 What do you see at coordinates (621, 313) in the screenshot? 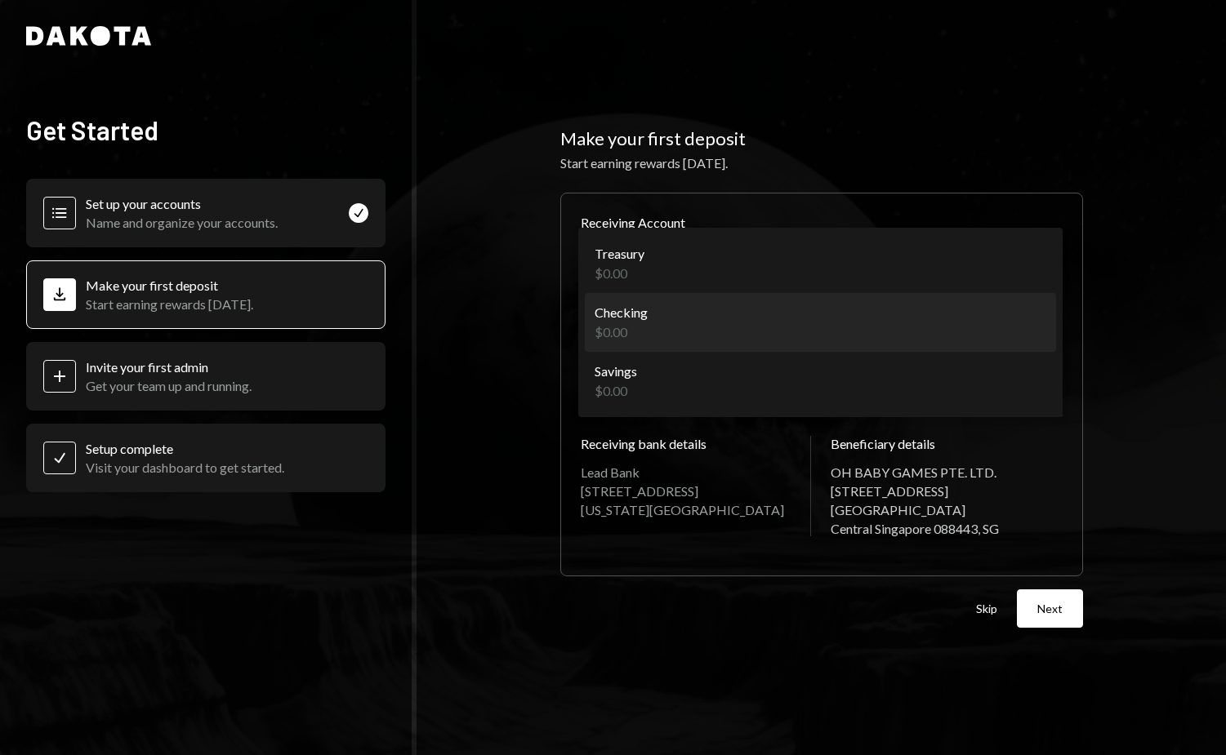
I see `div: Checking` at bounding box center [621, 313].